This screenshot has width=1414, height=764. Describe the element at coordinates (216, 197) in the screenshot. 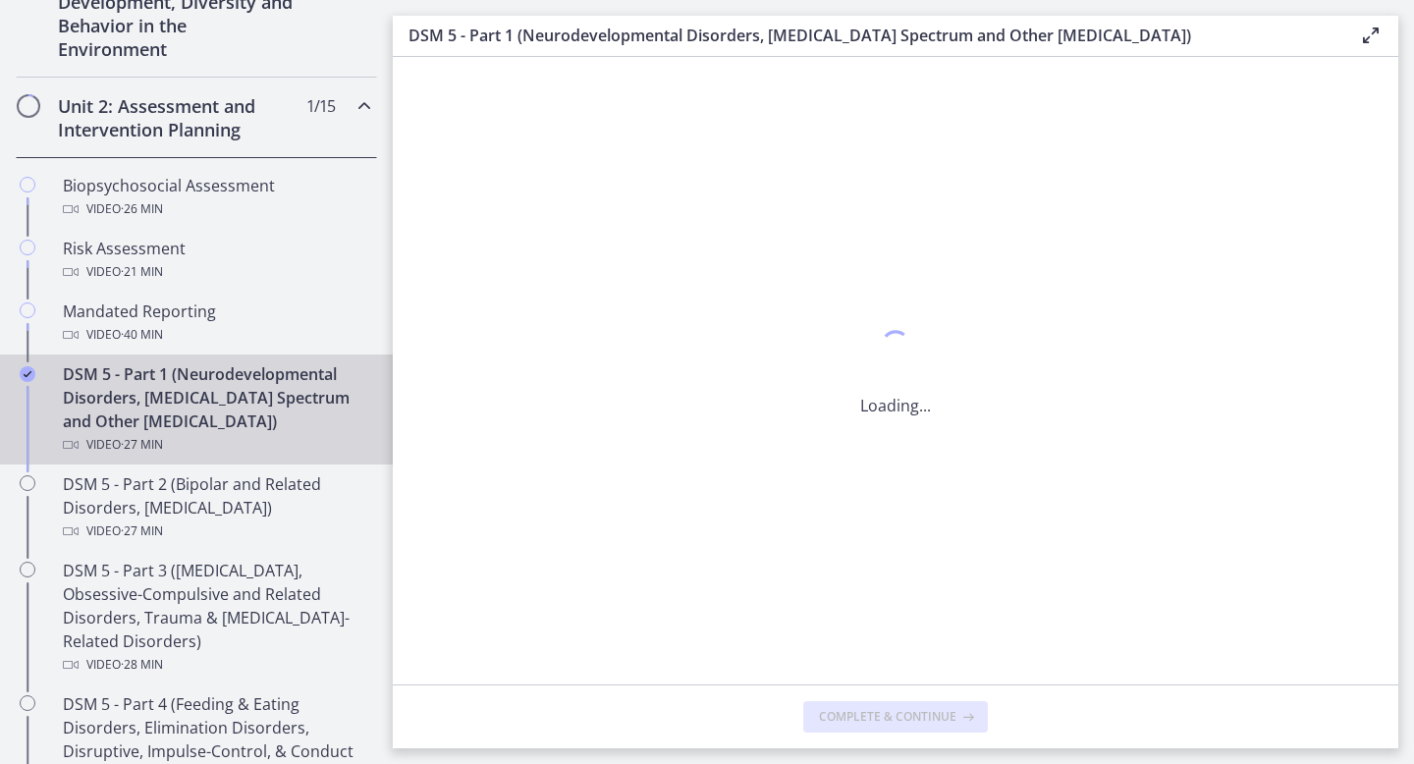

I see `div: Biopsychosocial Assessment` at that location.